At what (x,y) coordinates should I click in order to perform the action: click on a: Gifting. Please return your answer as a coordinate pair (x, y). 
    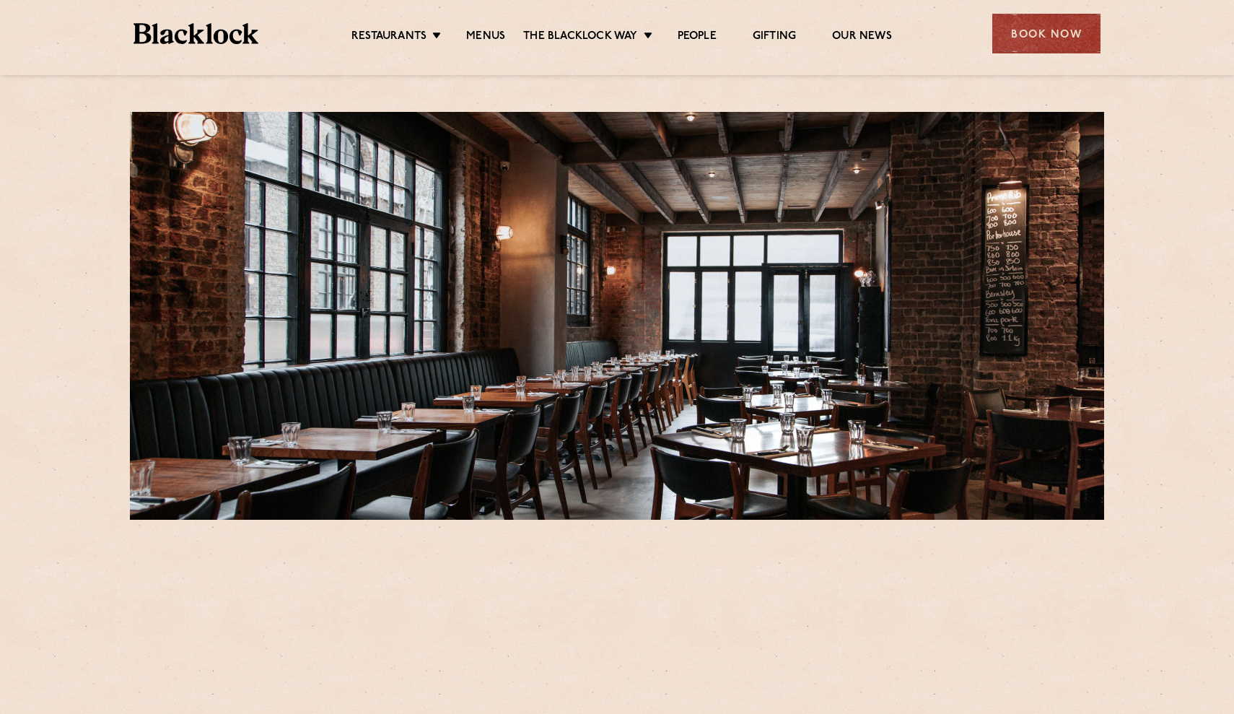
    Looking at the image, I should click on (774, 38).